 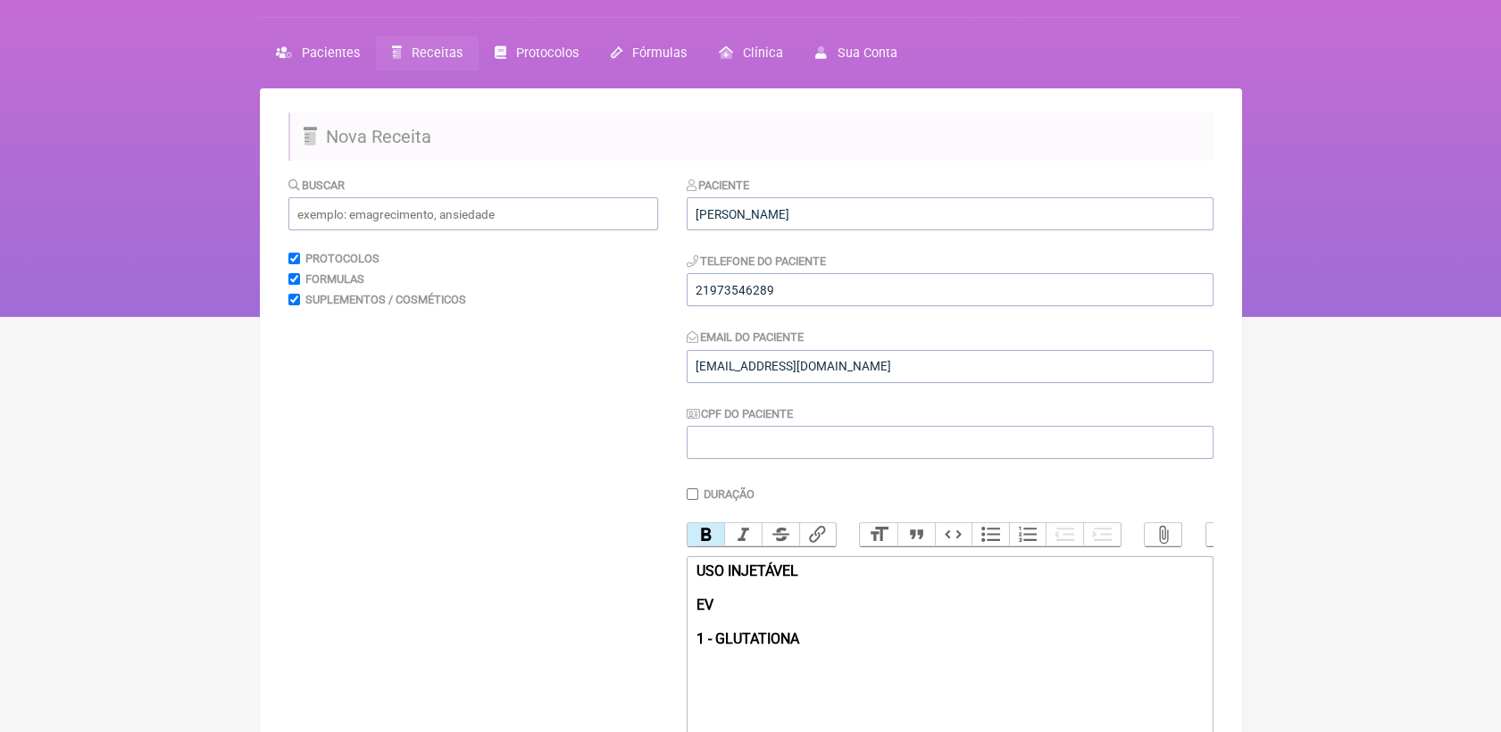 What do you see at coordinates (1164, 535) in the screenshot?
I see `button: Attach Files` at bounding box center [1164, 535].